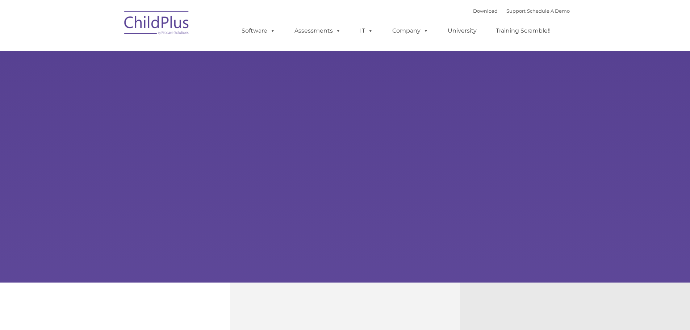 This screenshot has width=690, height=330. Describe the element at coordinates (485, 11) in the screenshot. I see `a: Download` at that location.